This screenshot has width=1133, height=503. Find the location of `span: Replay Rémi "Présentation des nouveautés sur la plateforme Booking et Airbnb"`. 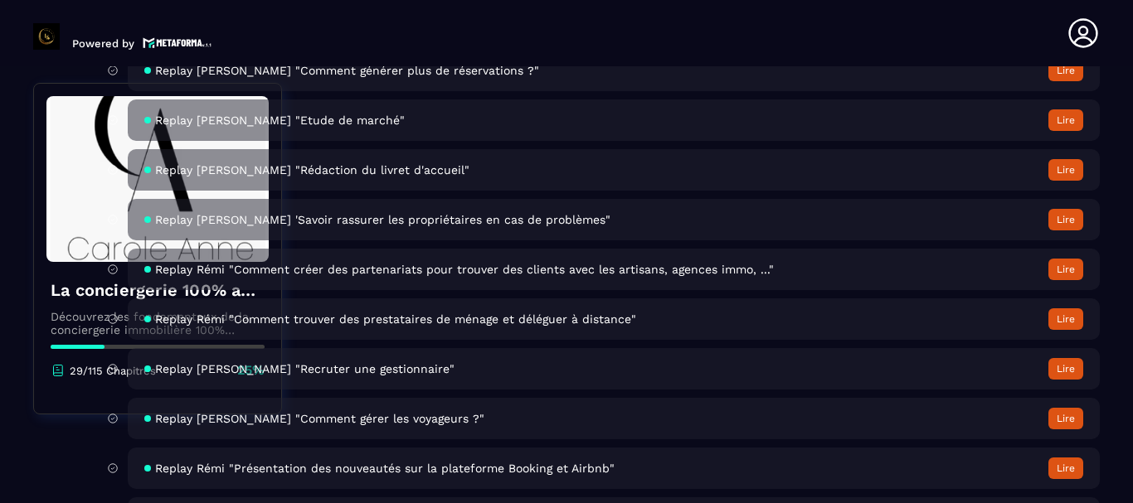

span: Replay Rémi "Présentation des nouveautés sur la plateforme Booking et Airbnb" is located at coordinates (385, 469).